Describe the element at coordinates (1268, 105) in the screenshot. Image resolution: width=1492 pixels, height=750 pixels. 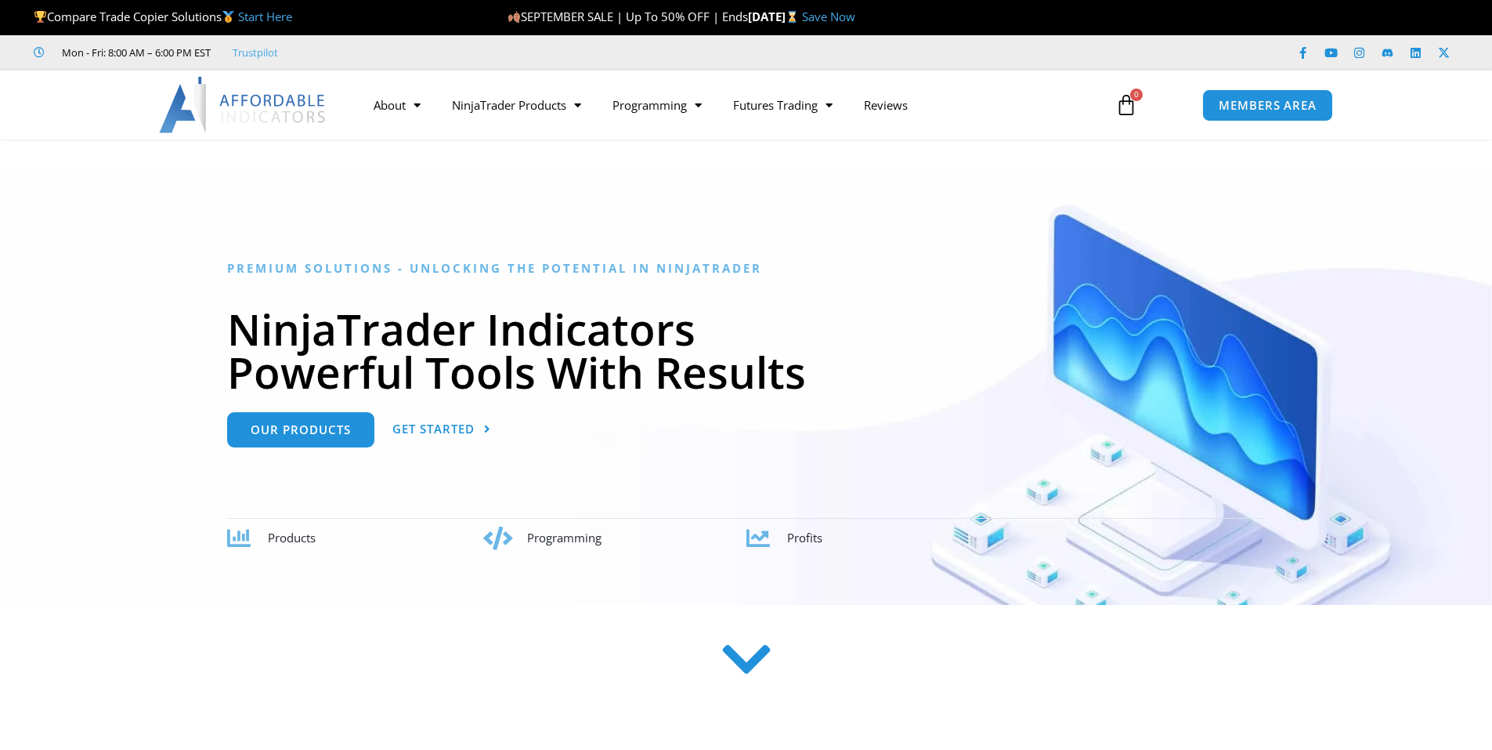
I see `span: MEMBERS AREA` at that location.